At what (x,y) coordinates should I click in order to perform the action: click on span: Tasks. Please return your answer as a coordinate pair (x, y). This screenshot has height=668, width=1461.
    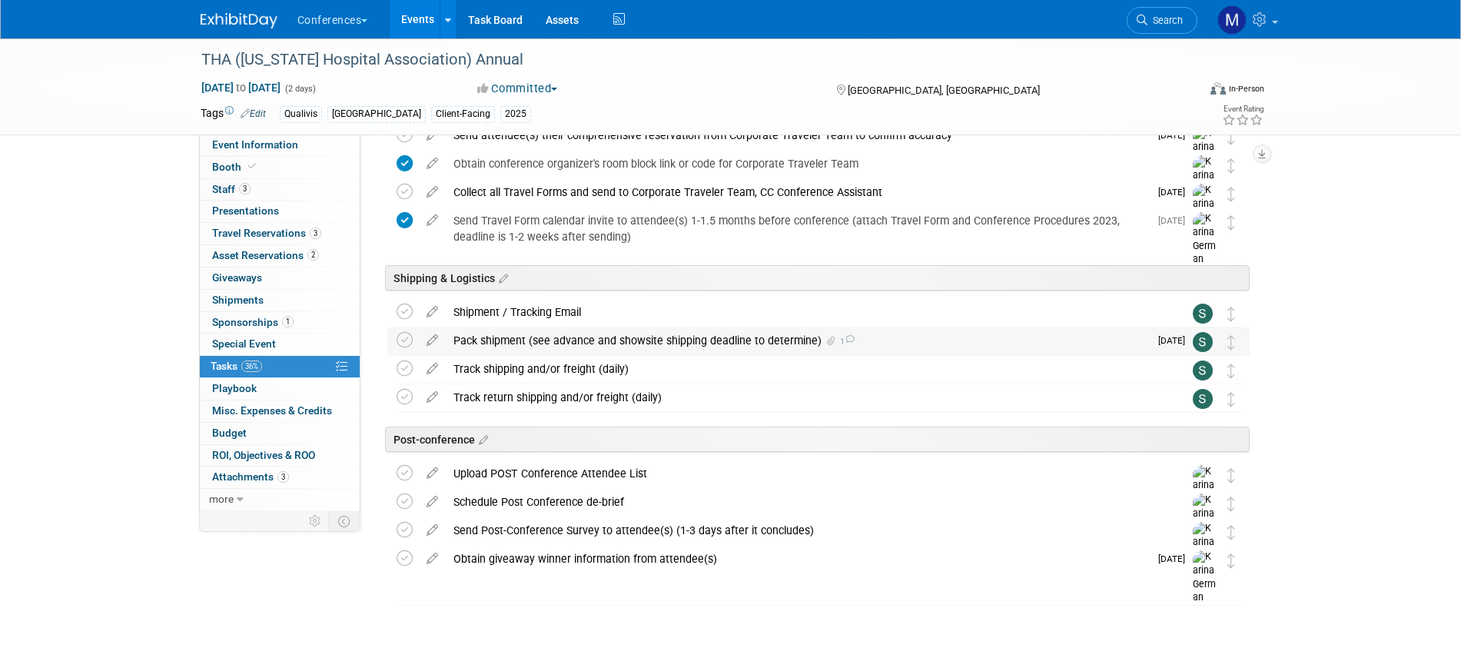
    Looking at the image, I should click on (236, 366).